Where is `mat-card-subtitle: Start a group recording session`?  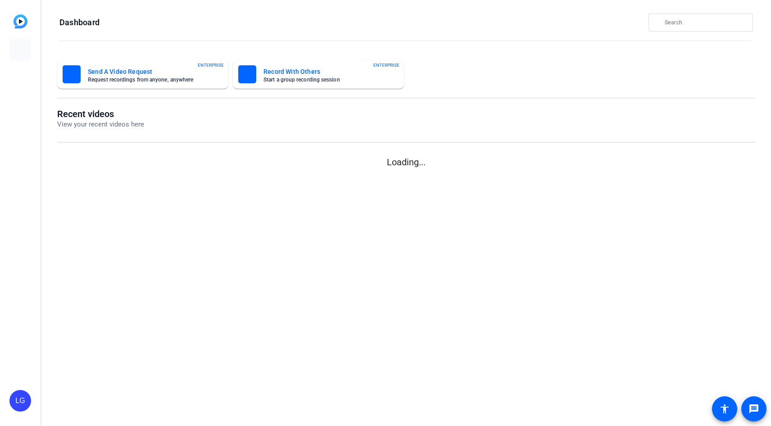 mat-card-subtitle: Start a group recording session is located at coordinates (324, 80).